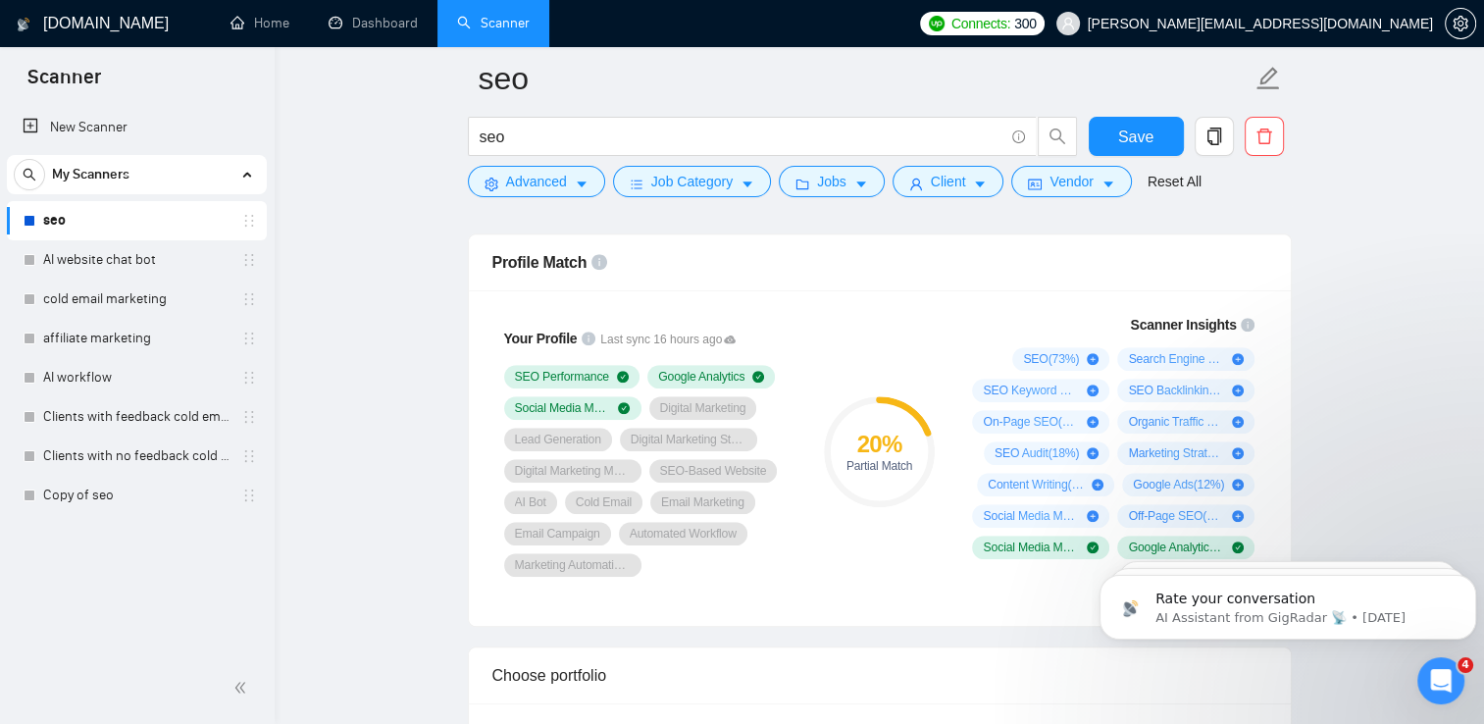 This screenshot has width=1484, height=724. Describe the element at coordinates (29, 175) in the screenshot. I see `span: search` at that location.